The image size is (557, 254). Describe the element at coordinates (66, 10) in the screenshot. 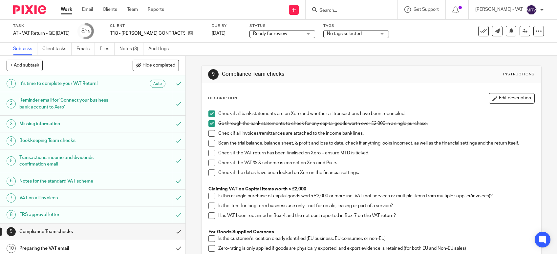

I see `a: Work` at that location.